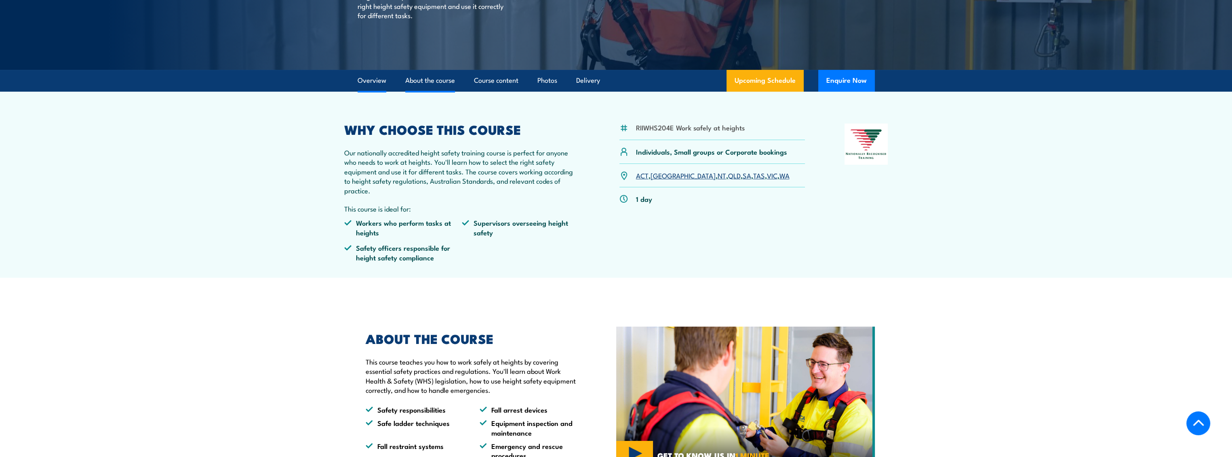  I want to click on li: Safe ladder techniques, so click(415, 428).